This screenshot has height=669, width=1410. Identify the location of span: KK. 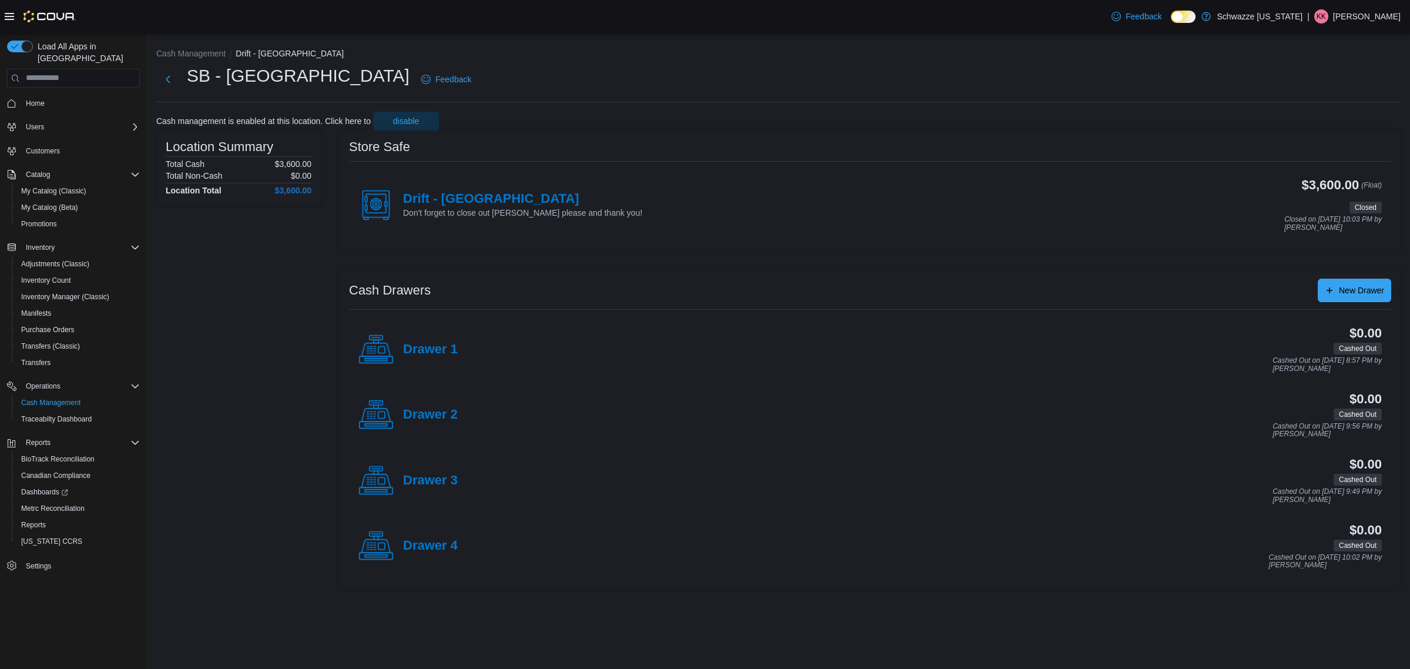
(1321, 16).